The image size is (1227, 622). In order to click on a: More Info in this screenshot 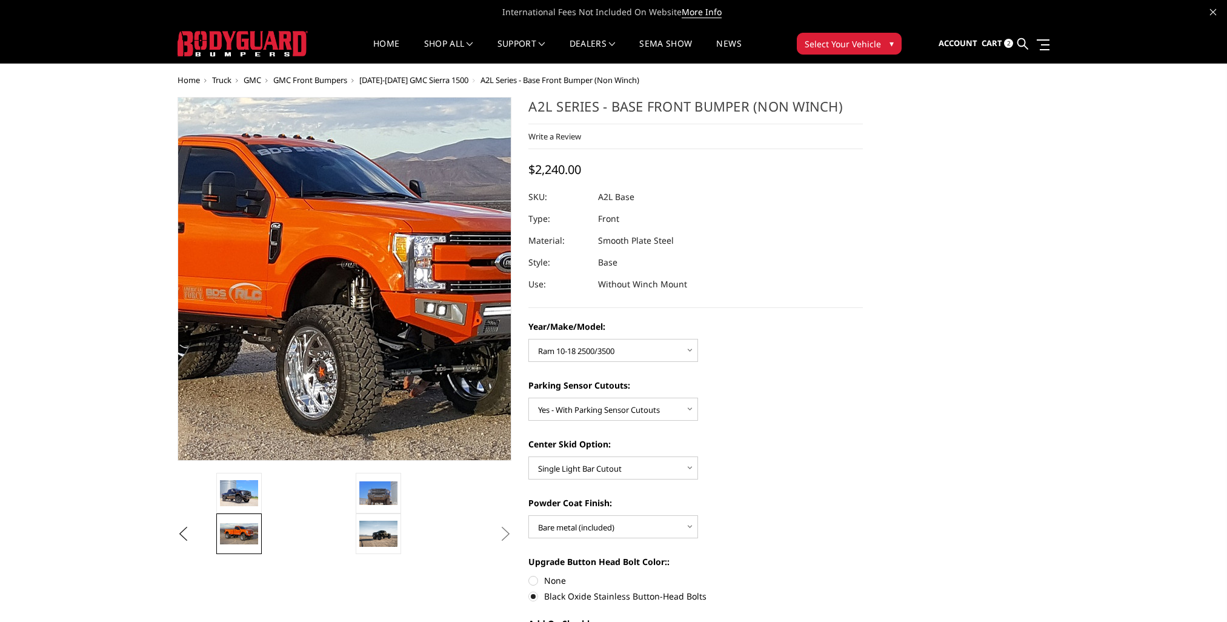, I will do `click(702, 12)`.